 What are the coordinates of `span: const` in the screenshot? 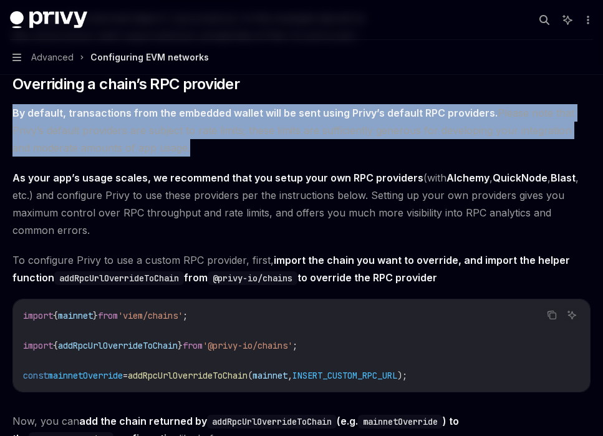 It's located at (36, 376).